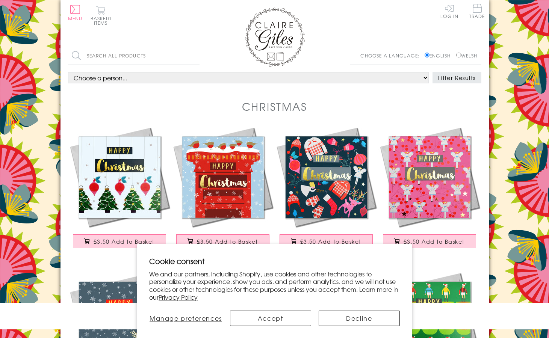  I want to click on button: Accept, so click(271, 318).